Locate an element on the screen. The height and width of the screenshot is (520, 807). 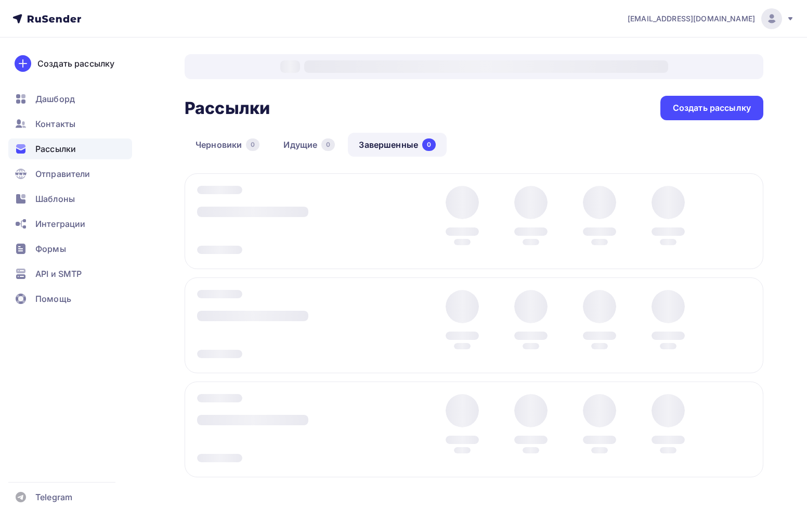
span: Помощь is located at coordinates (53, 299).